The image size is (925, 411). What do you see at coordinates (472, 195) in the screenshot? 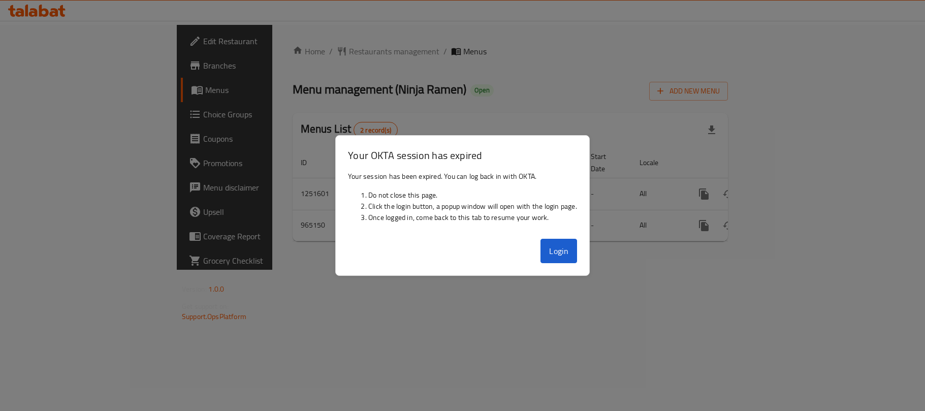
I see `li: Do not close this page.` at bounding box center [472, 195].